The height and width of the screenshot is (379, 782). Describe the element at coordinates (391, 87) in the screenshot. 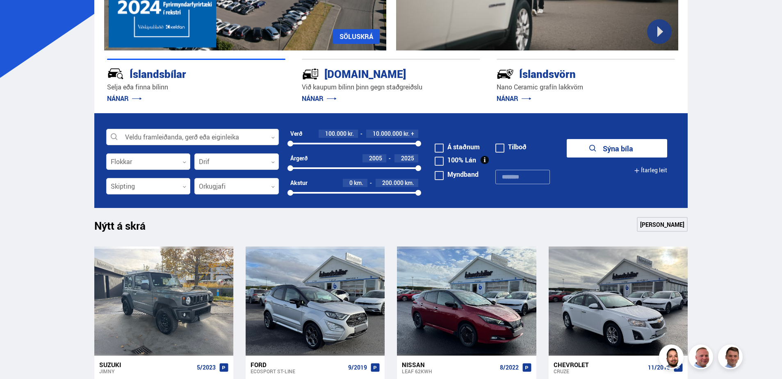

I see `p: Við kaupum bílinn þinn gegn staðgreiðslu` at that location.